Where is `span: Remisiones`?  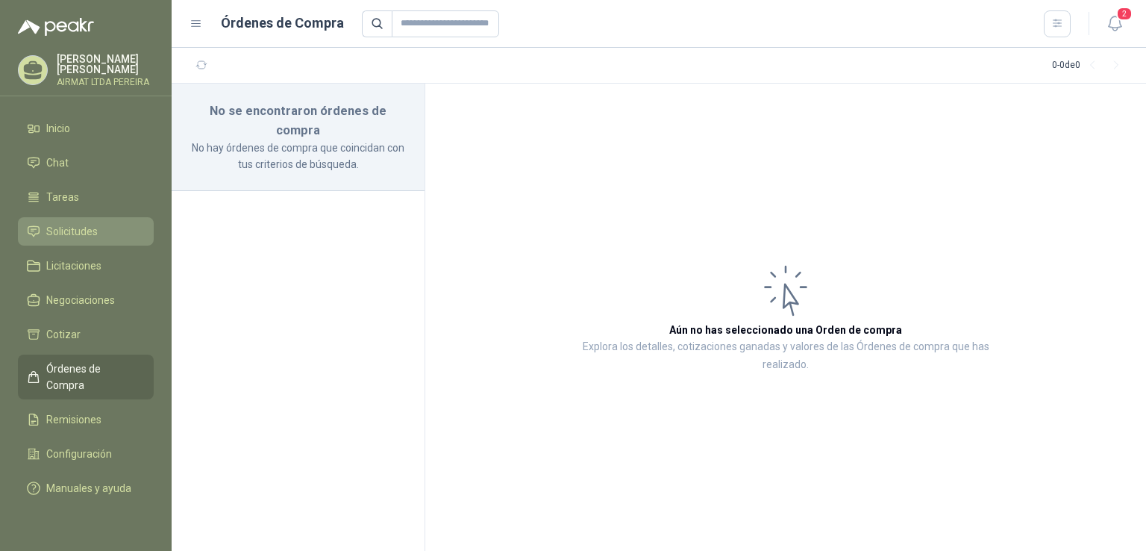 span: Remisiones is located at coordinates (74, 419).